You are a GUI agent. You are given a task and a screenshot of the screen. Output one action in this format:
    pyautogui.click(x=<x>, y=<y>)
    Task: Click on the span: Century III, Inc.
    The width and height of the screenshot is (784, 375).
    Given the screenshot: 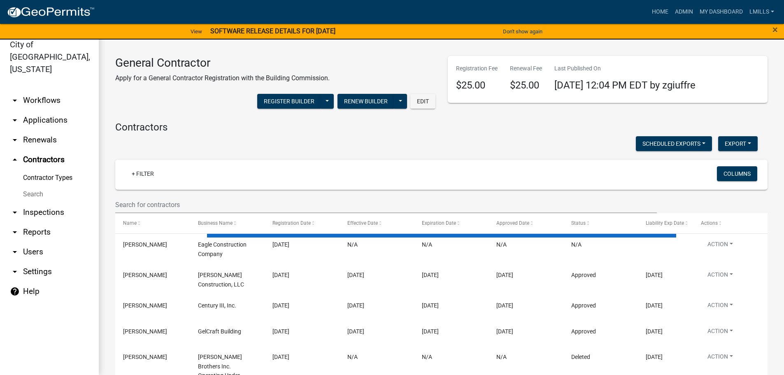 What is the action you would take?
    pyautogui.click(x=217, y=305)
    